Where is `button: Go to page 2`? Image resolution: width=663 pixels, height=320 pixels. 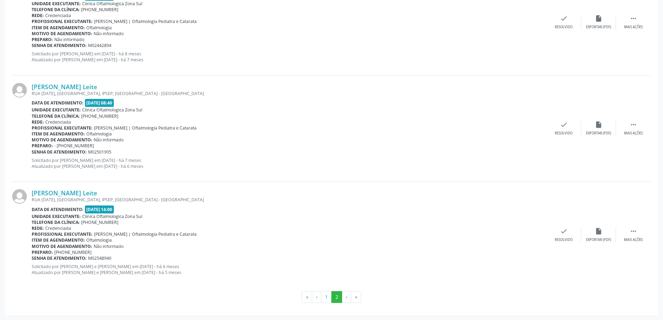
button: Go to page 2 is located at coordinates (336, 297).